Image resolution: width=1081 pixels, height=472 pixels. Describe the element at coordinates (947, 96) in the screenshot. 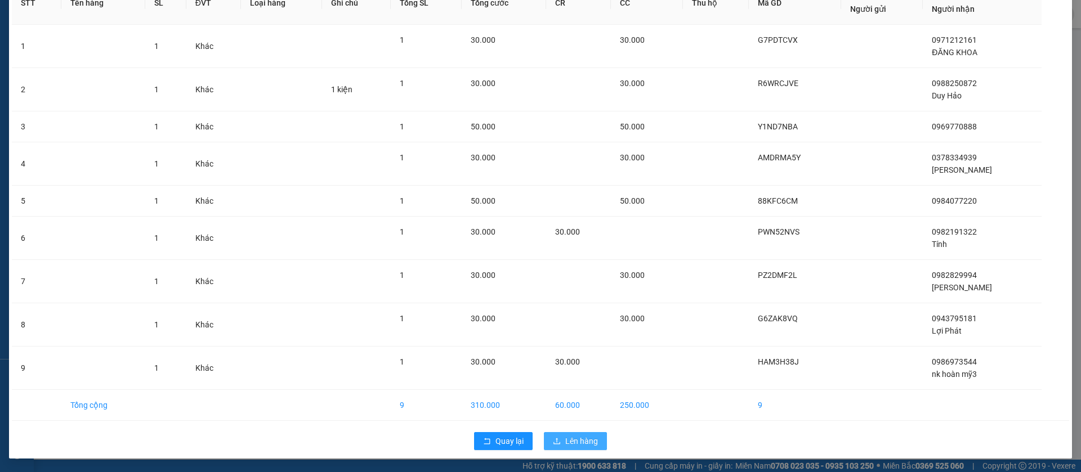

I see `span: Duy Hảo` at that location.